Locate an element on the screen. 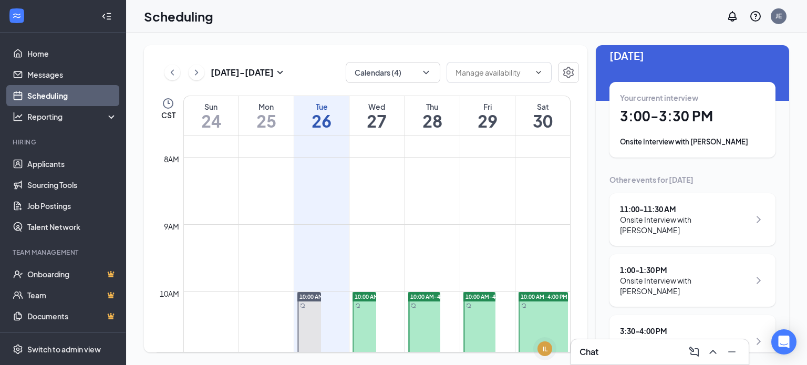  div: Your current interview is located at coordinates (693, 98).